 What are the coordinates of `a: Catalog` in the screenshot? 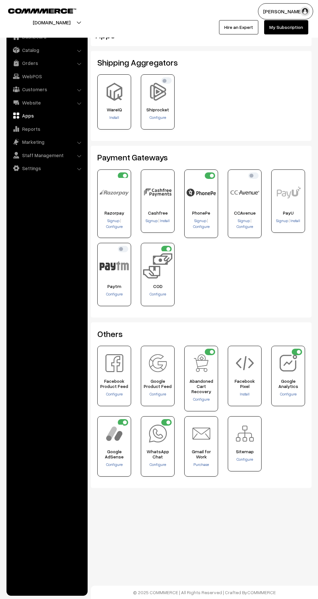 It's located at (47, 50).